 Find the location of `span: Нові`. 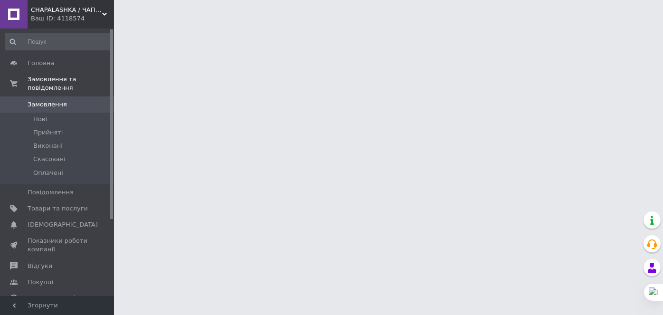

span: Нові is located at coordinates (40, 119).